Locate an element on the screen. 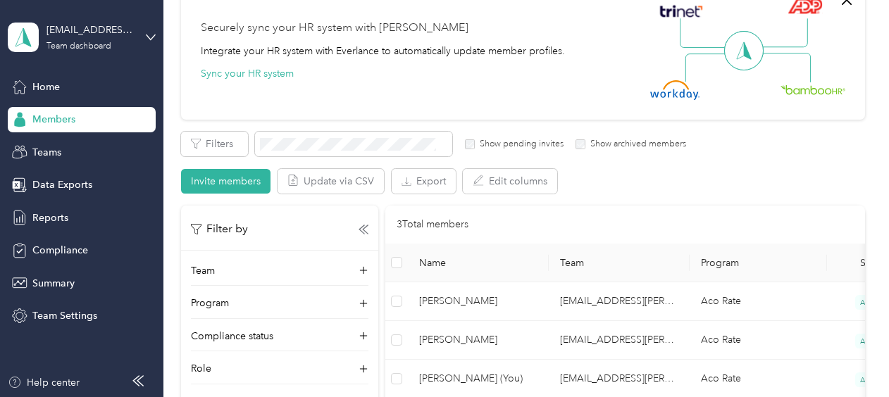  button: Edit columns is located at coordinates (510, 181).